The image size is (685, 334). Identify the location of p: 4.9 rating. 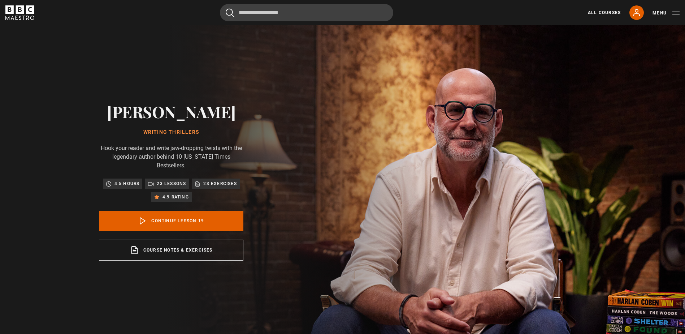
(176, 197).